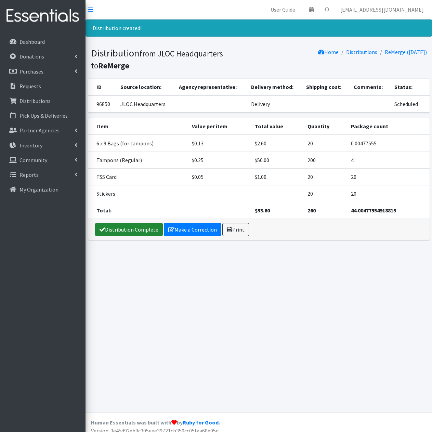  I want to click on div: Distribution created!, so click(259, 28).